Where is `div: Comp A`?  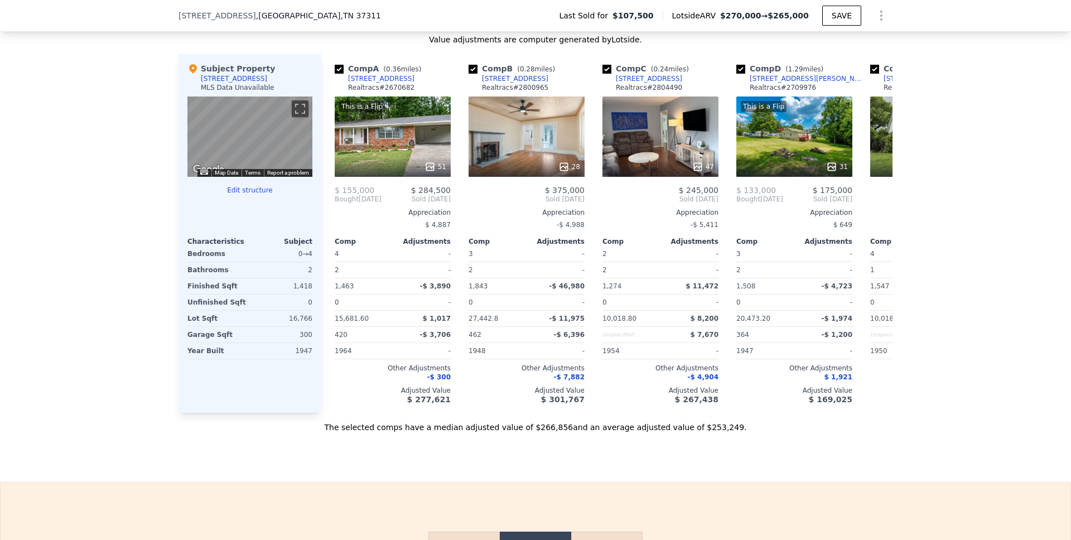
div: Comp A is located at coordinates (380, 69).